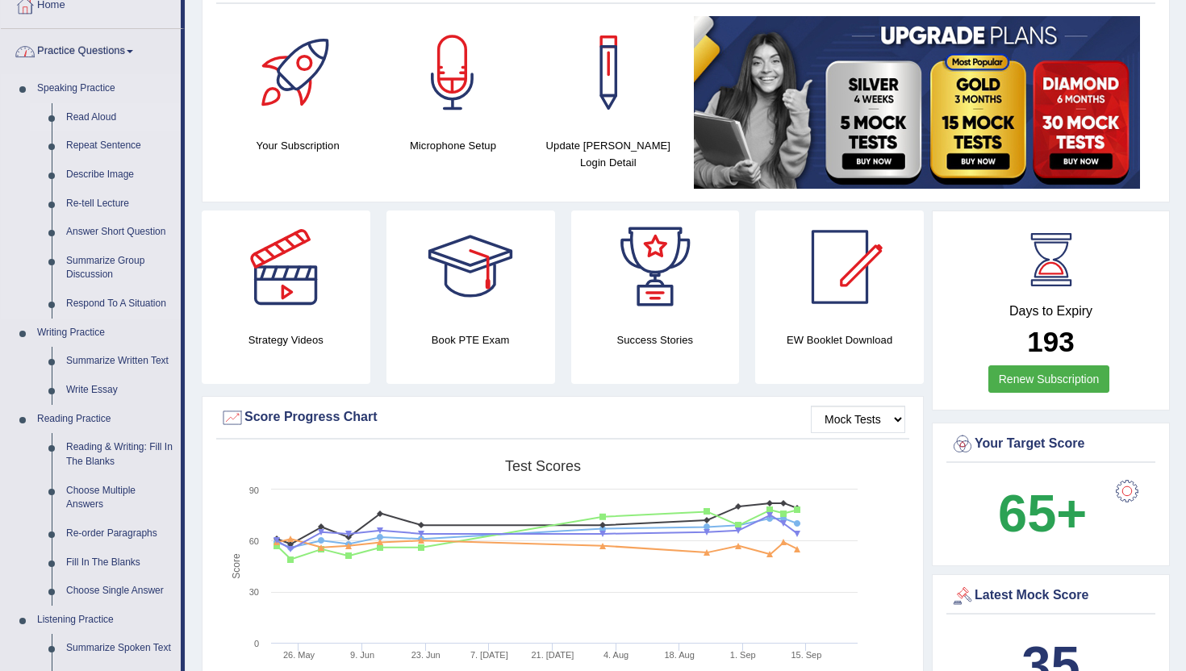 The image size is (1186, 671). Describe the element at coordinates (562, 418) in the screenshot. I see `div: Score Progress Chart` at that location.